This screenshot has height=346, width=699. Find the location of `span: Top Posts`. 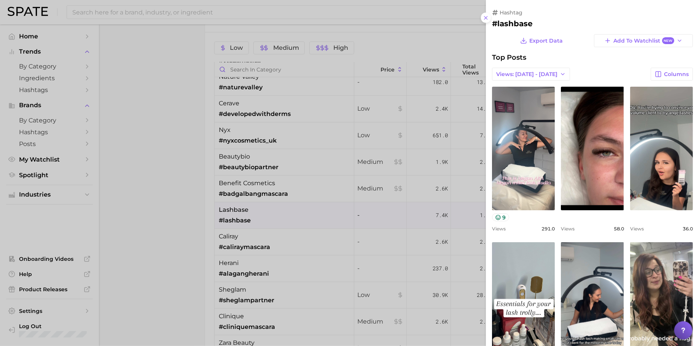

span: Top Posts is located at coordinates (509, 57).